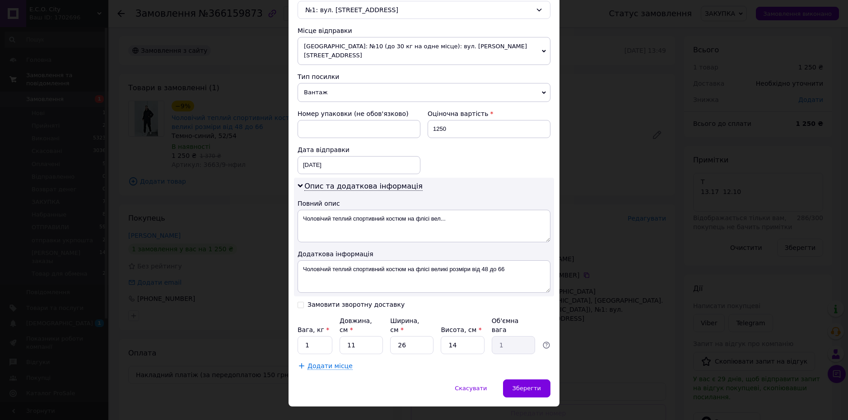 This screenshot has height=420, width=848. What do you see at coordinates (424, 226) in the screenshot?
I see `textarea: Чоловічий теплий спортивний костюм на флісі вел...` at bounding box center [424, 226].